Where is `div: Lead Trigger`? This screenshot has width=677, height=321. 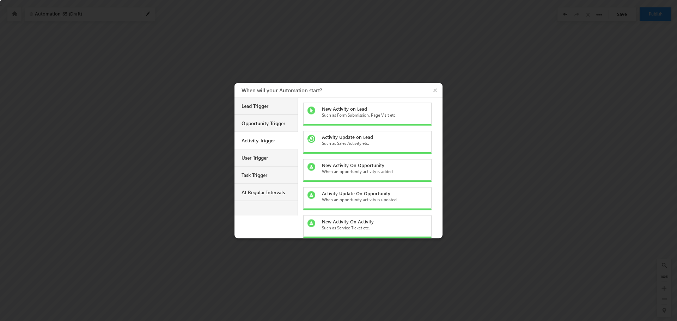
div: Lead Trigger is located at coordinates (267, 106).